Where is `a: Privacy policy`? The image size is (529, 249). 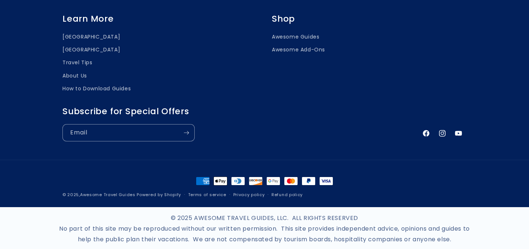 a: Privacy policy is located at coordinates (249, 195).